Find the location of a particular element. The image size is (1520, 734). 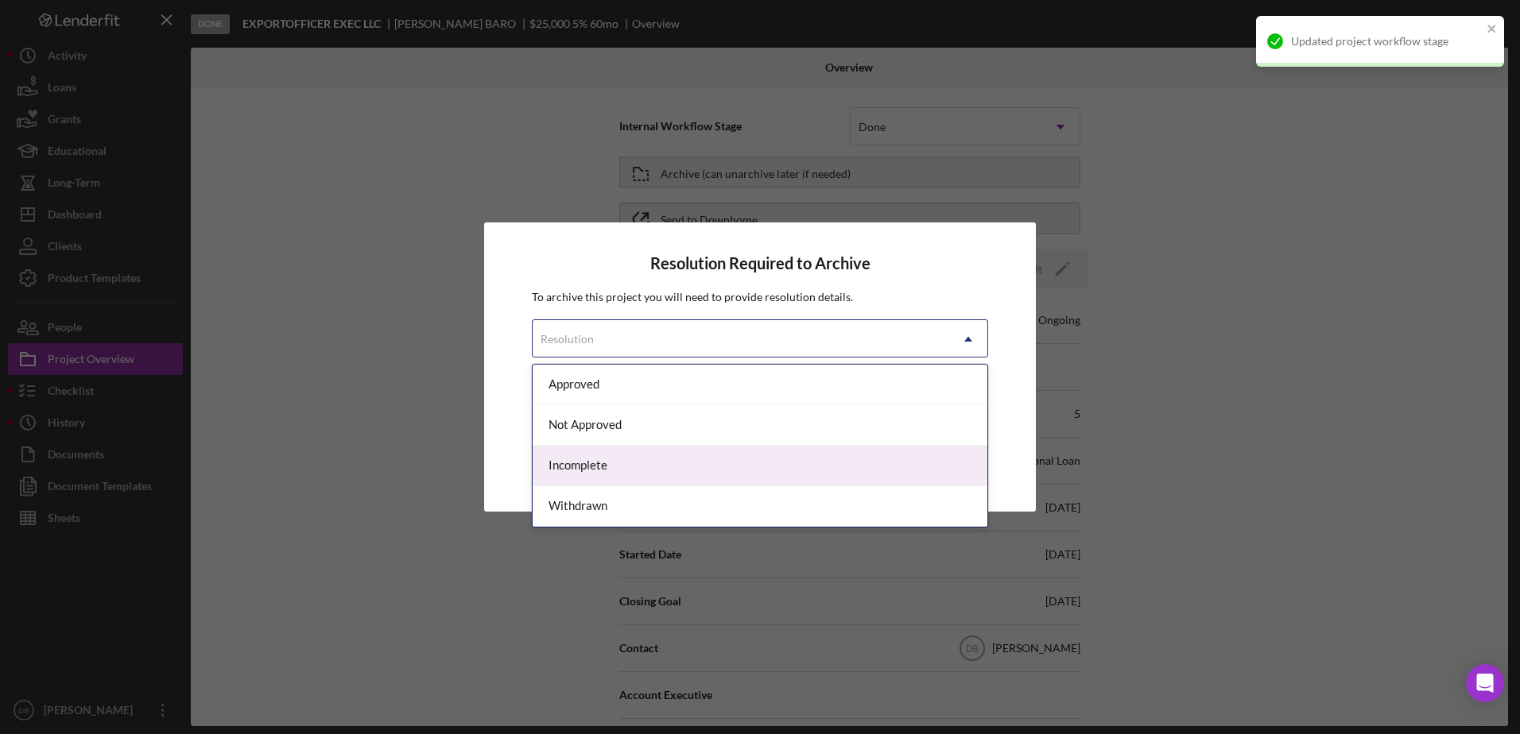

div: Withdrawn is located at coordinates (760, 506).